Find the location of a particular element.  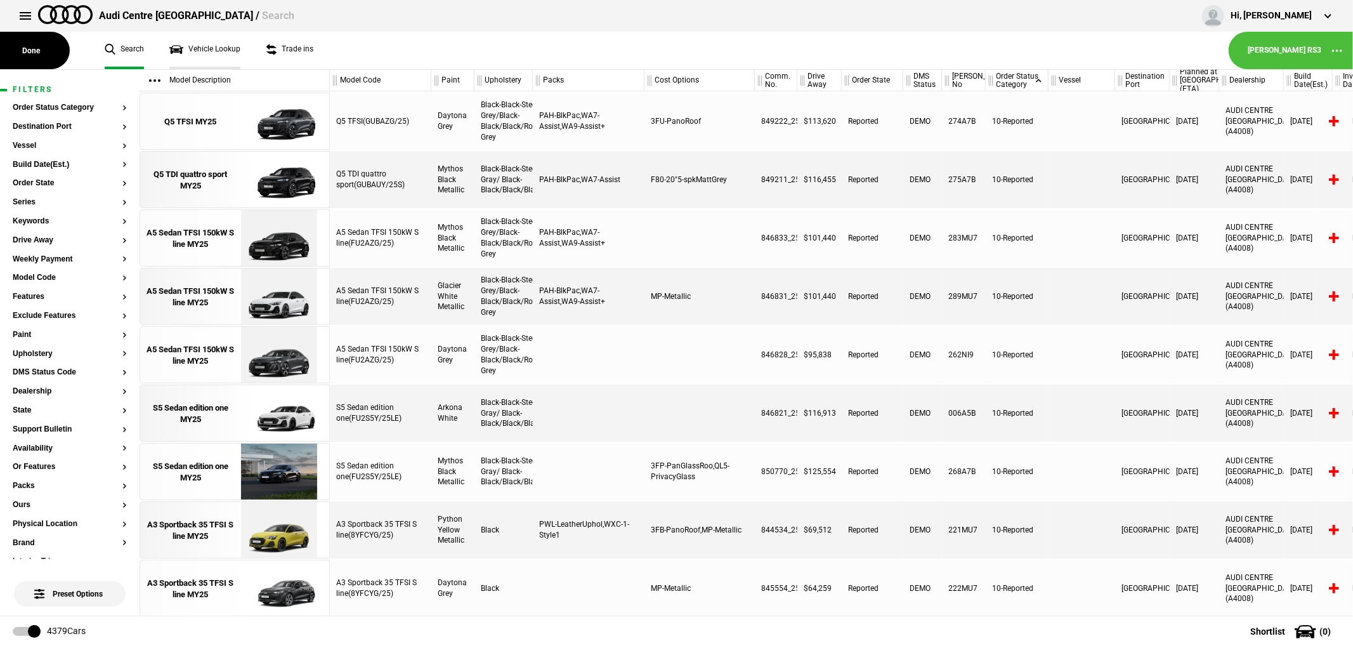

button: Upholstery is located at coordinates (70, 354).